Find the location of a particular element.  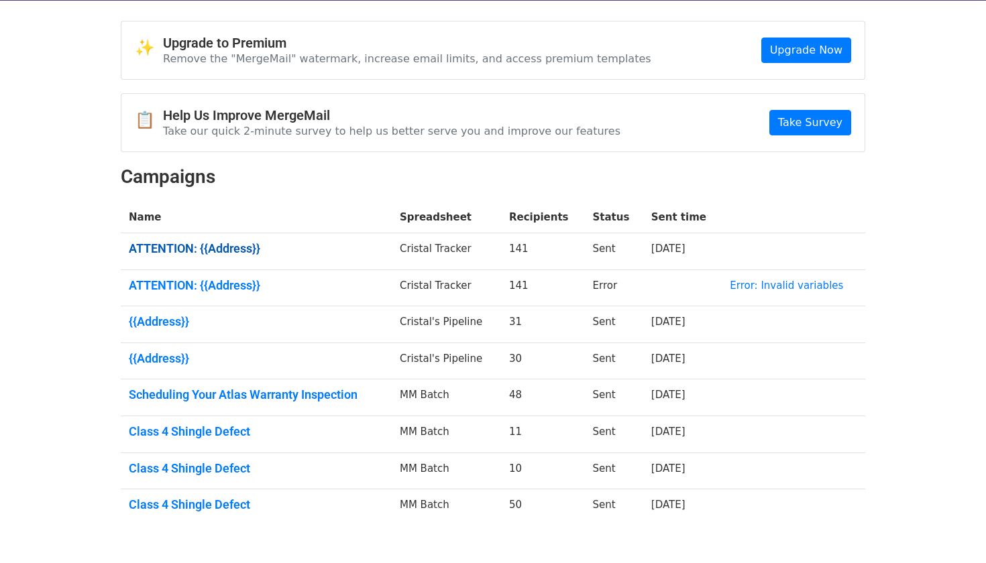

a: Scheduling Your Atlas Warranty Inspection is located at coordinates (256, 395).